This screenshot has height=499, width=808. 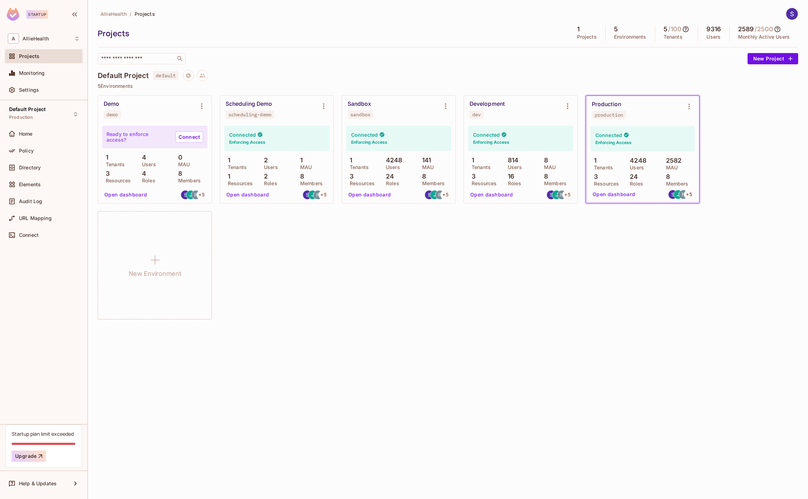 I want to click on p: 5 Environments, so click(x=448, y=86).